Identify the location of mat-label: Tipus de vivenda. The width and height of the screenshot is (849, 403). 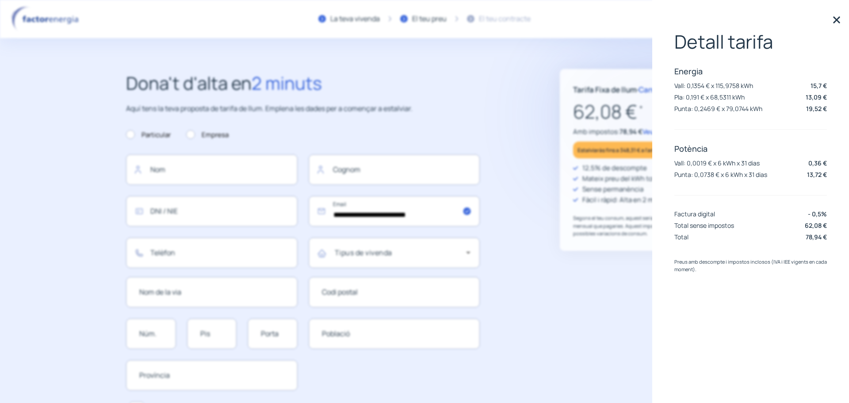
(363, 252).